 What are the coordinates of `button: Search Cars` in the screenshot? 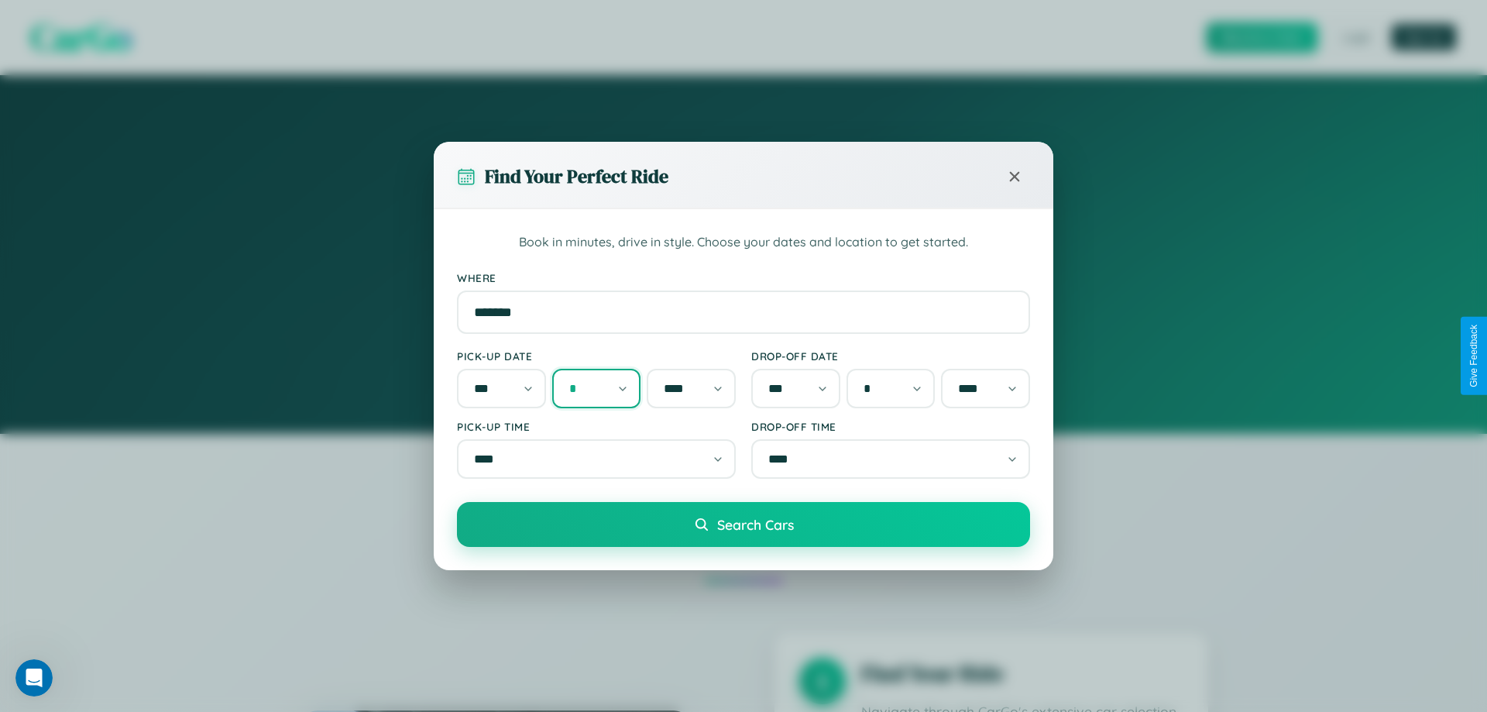 It's located at (744, 524).